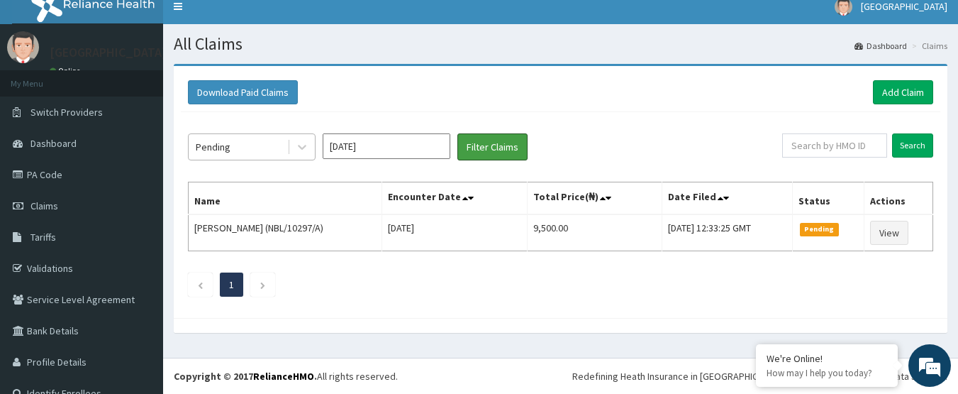 The height and width of the screenshot is (394, 958). I want to click on input: Search, so click(913, 145).